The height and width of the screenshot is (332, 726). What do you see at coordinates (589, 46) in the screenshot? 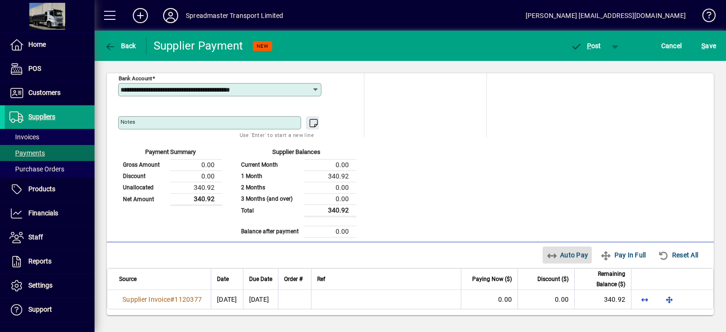
I see `span: P` at bounding box center [589, 46].